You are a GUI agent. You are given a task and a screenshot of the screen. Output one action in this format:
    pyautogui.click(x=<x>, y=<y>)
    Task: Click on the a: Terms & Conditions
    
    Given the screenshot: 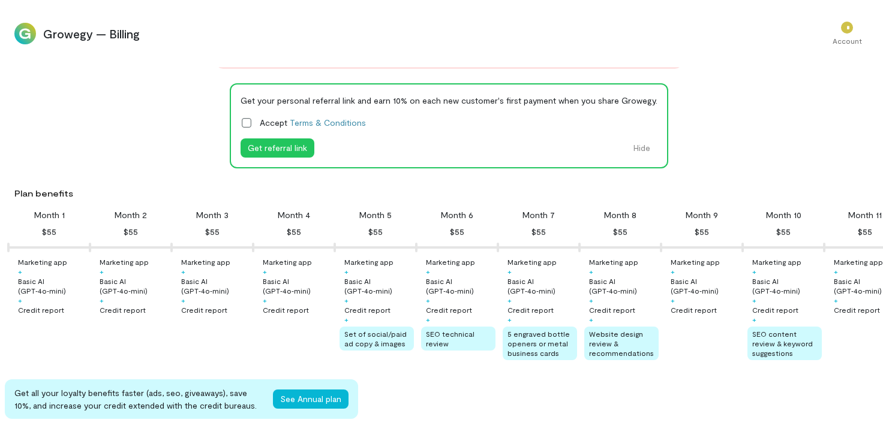 What is the action you would take?
    pyautogui.click(x=327, y=122)
    